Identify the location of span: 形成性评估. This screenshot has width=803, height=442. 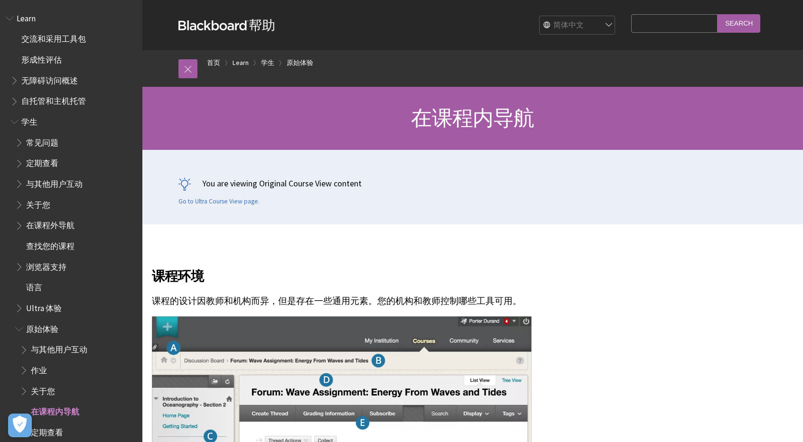
(41, 58).